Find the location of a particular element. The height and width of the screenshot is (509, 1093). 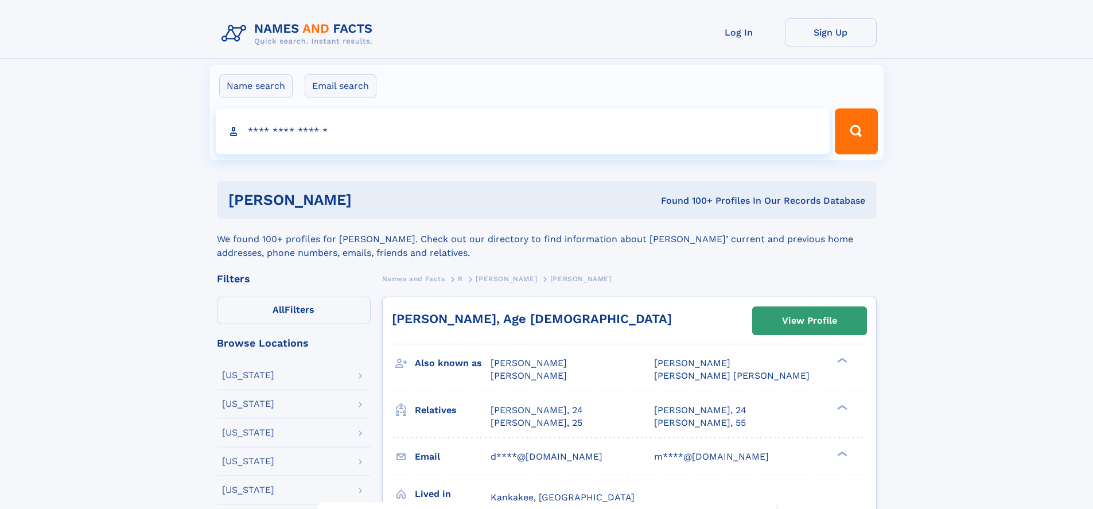

input: search input is located at coordinates (523, 131).